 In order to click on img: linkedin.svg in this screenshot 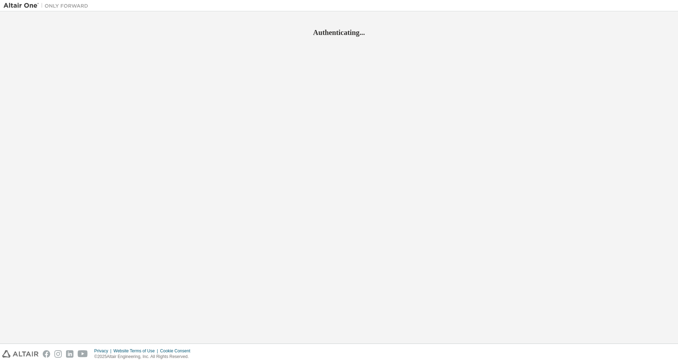, I will do `click(70, 354)`.